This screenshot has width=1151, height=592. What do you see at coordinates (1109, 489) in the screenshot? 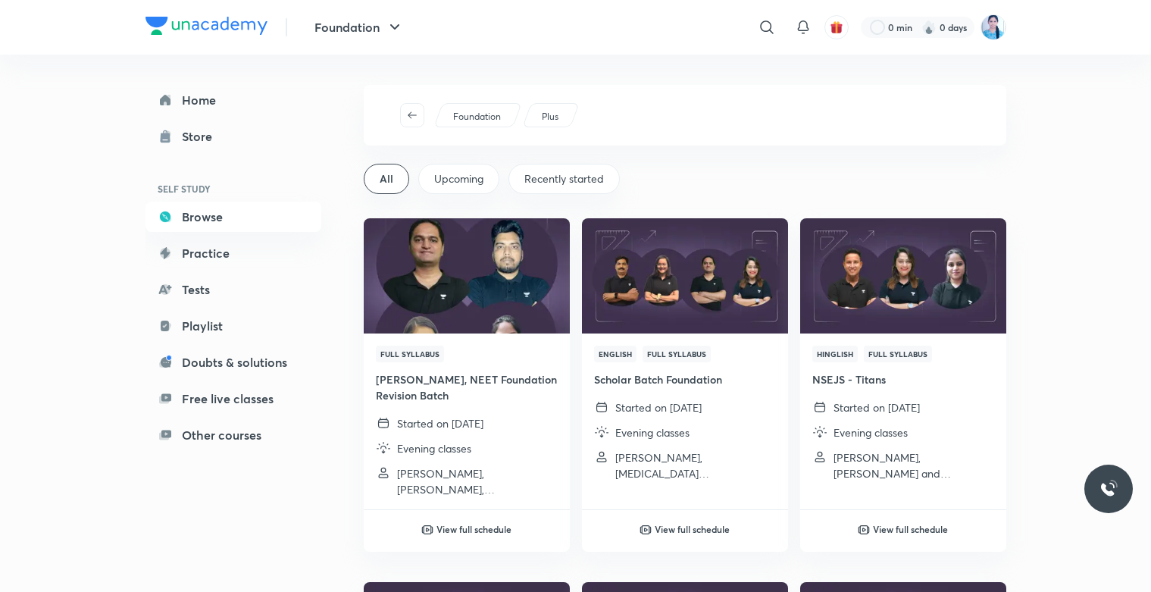
I see `img: ttu` at bounding box center [1109, 489].